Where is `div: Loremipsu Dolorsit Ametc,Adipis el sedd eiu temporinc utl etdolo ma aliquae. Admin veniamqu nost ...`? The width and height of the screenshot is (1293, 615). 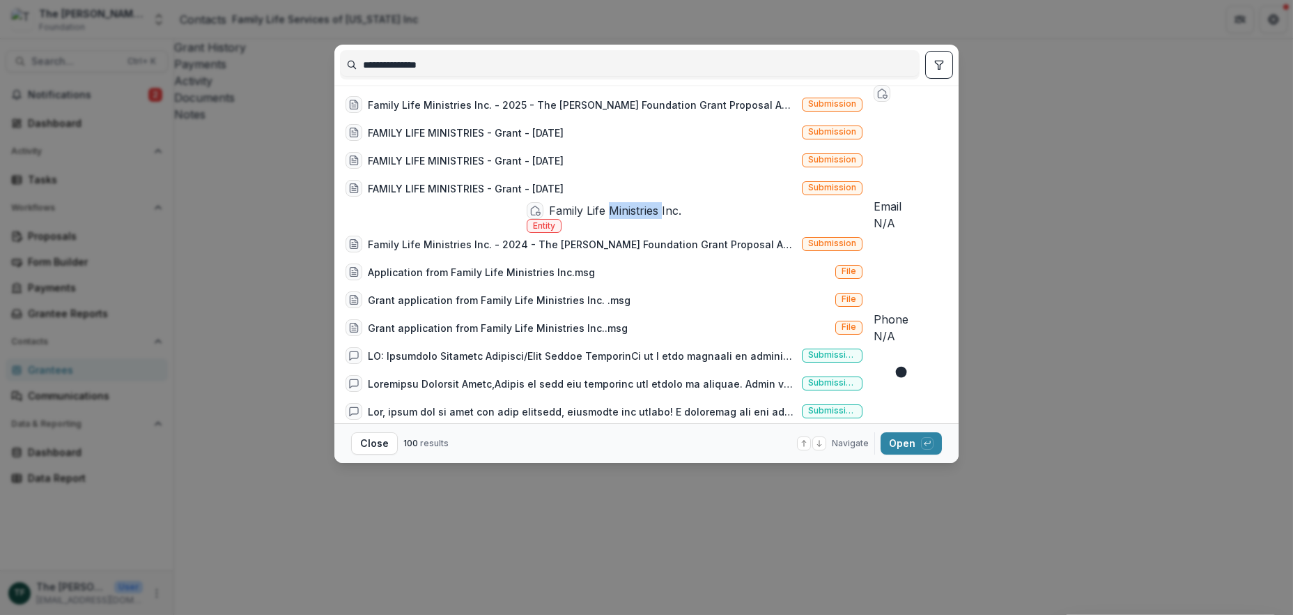
div: Loremipsu Dolorsit Ametc,Adipis el sedd eiu temporinc utl etdolo ma aliquae. Admin veniamqu nost ... is located at coordinates (582, 383).